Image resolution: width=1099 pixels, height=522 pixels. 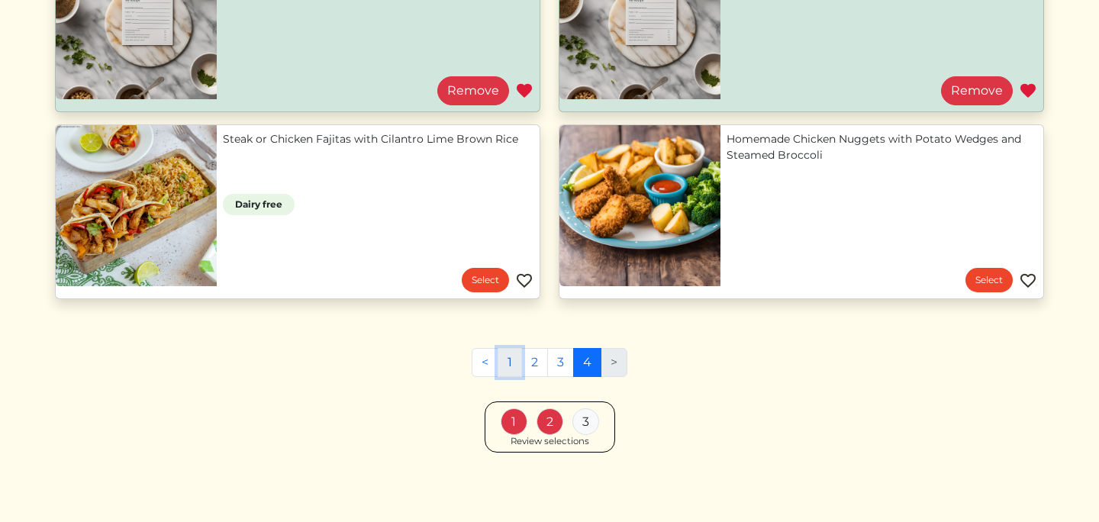 I want to click on a: 4, so click(x=587, y=362).